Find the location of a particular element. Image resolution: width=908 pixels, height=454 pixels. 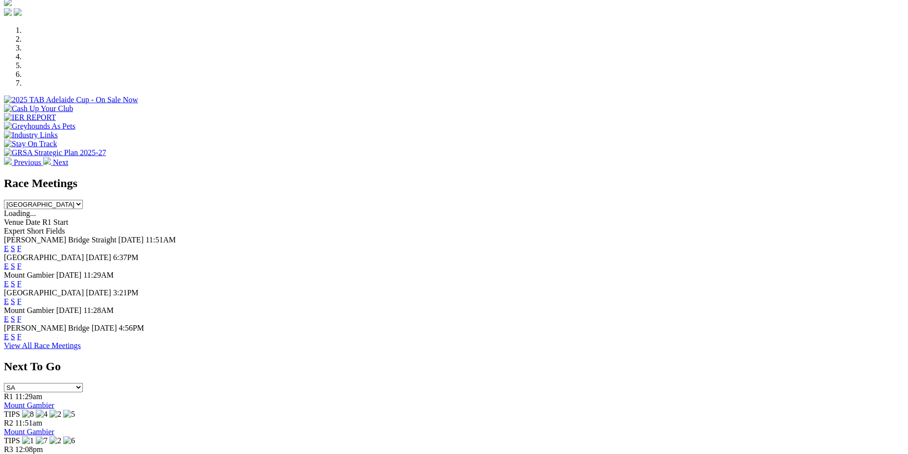

img: 4 is located at coordinates (42, 415).